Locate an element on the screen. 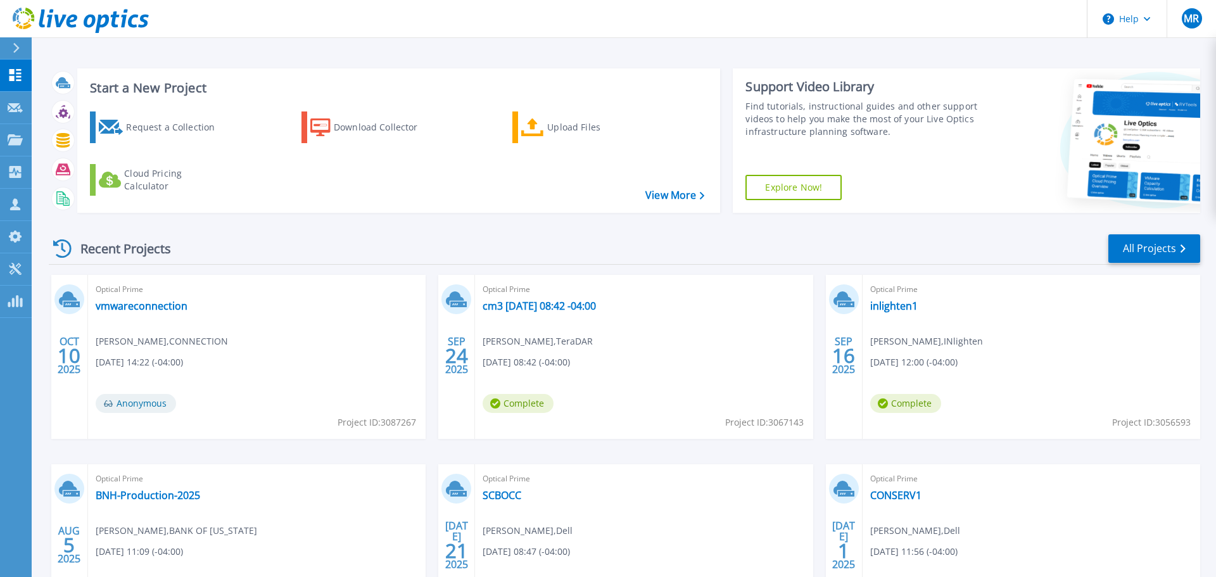  div: AUG 2025 is located at coordinates (69, 545).